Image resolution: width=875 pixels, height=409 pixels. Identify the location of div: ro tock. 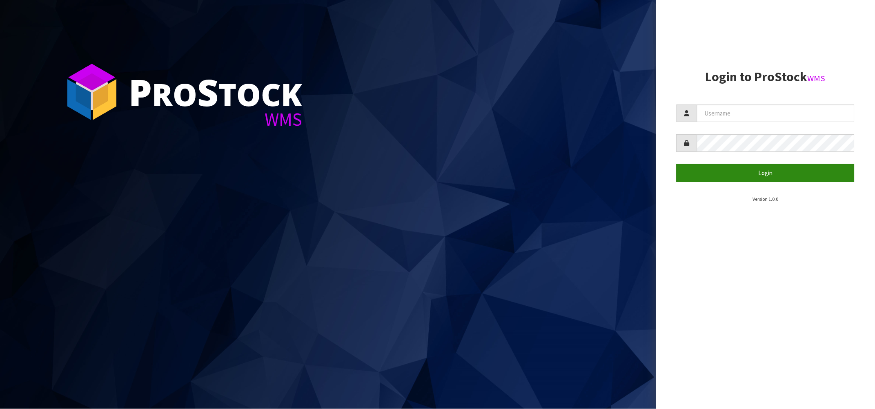
(215, 92).